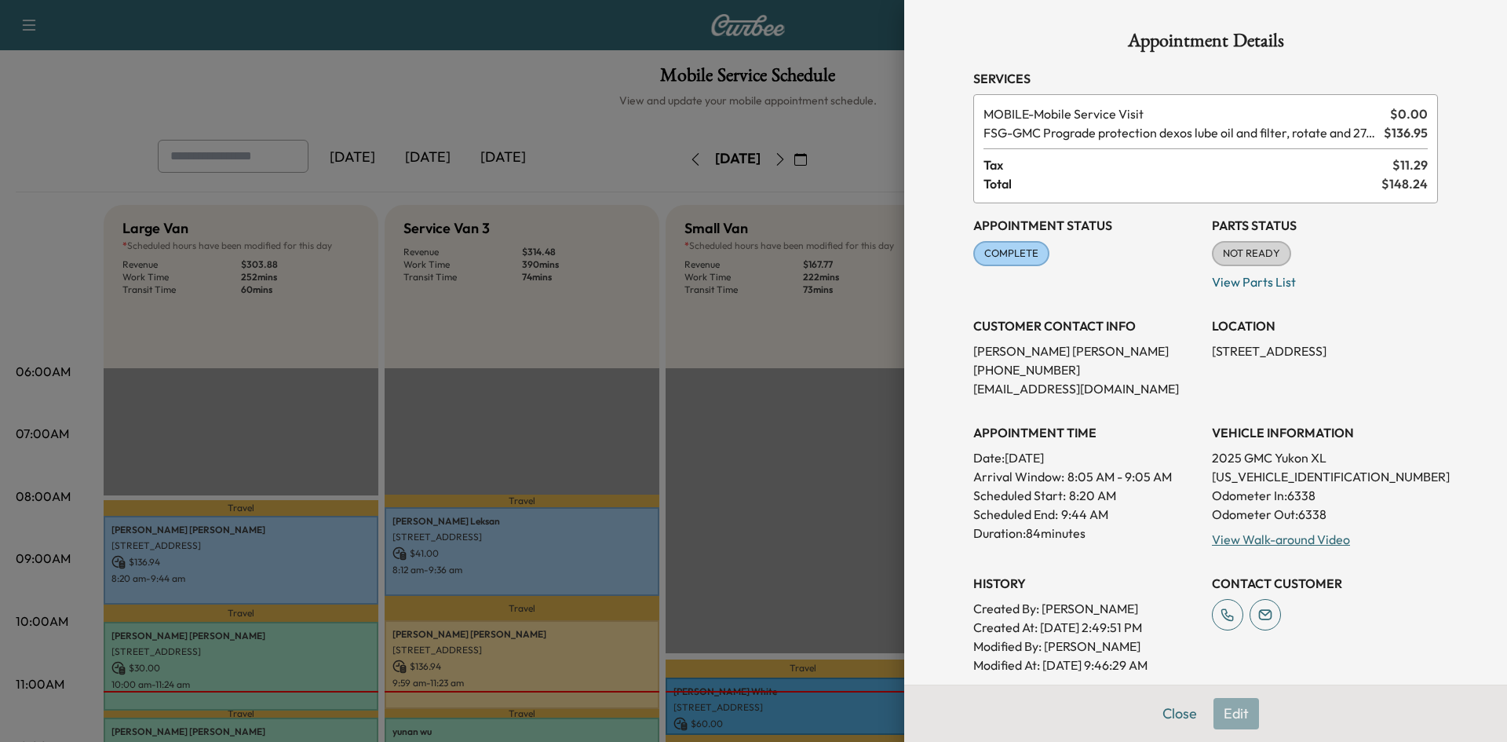  Describe the element at coordinates (1011, 254) in the screenshot. I see `span: COMPLETE` at that location.